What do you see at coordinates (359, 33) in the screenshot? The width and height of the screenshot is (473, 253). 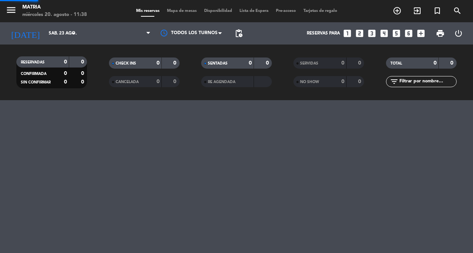 I see `i: looks_two` at bounding box center [359, 33].